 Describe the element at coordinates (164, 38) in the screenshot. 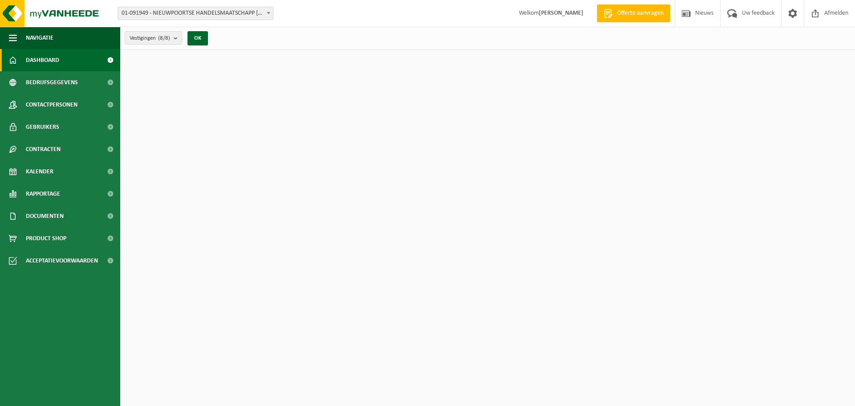

I see `count: (8/8)` at that location.